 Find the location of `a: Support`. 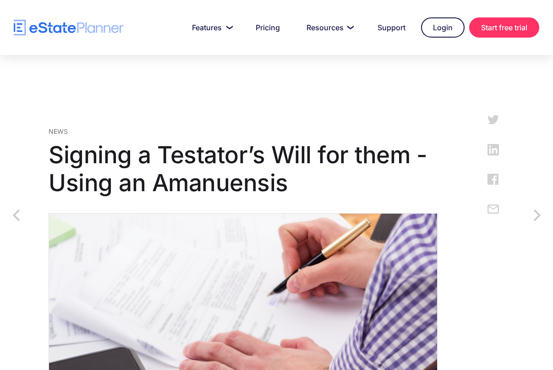

a: Support is located at coordinates (391, 27).